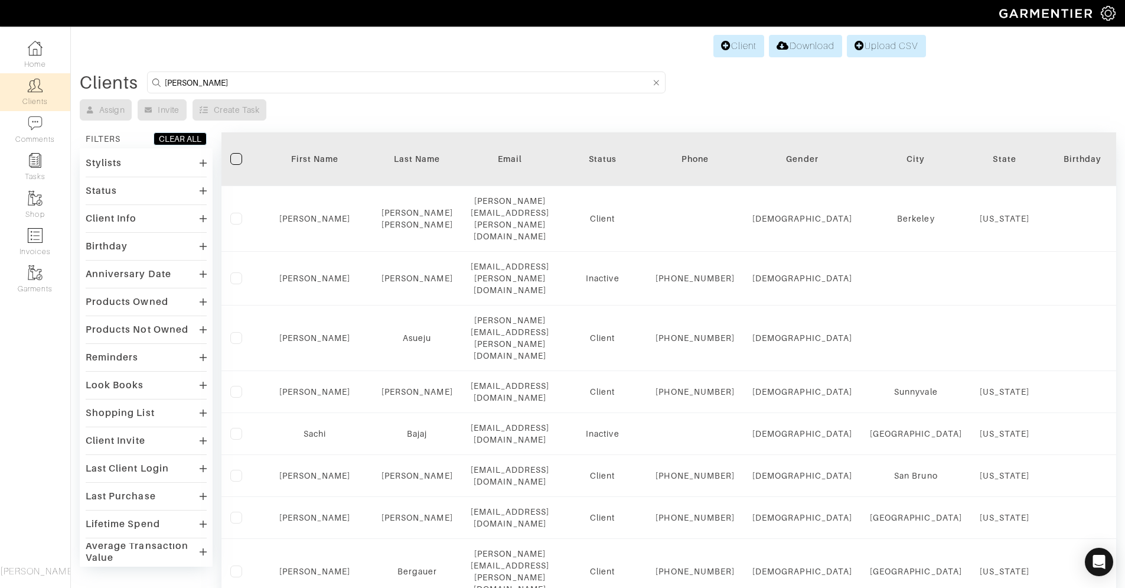  Describe the element at coordinates (103, 163) in the screenshot. I see `div: Stylists` at that location.